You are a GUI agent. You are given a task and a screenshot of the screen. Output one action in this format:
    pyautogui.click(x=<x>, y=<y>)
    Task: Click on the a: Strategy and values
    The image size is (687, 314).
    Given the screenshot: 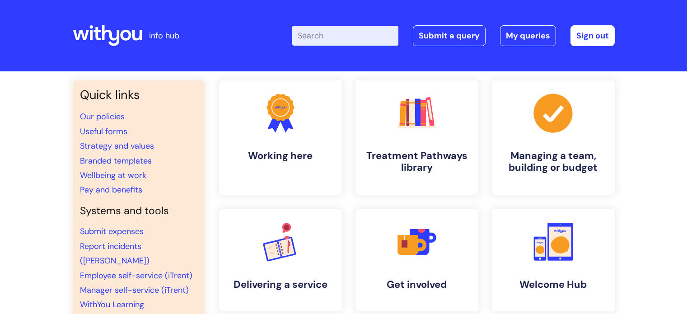 What is the action you would take?
    pyautogui.click(x=117, y=146)
    